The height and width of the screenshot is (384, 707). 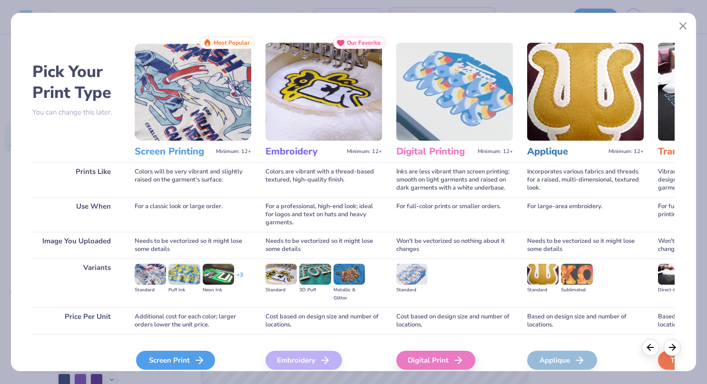 What do you see at coordinates (184, 290) in the screenshot?
I see `div: Puff Ink` at bounding box center [184, 290].